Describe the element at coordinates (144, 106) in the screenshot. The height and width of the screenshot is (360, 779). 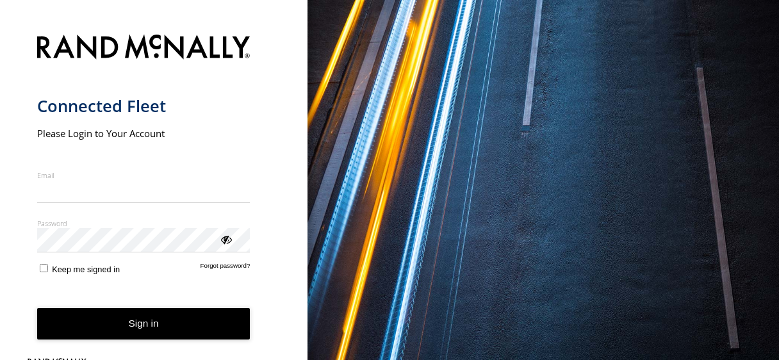
I see `h1: Connected Fleet` at that location.